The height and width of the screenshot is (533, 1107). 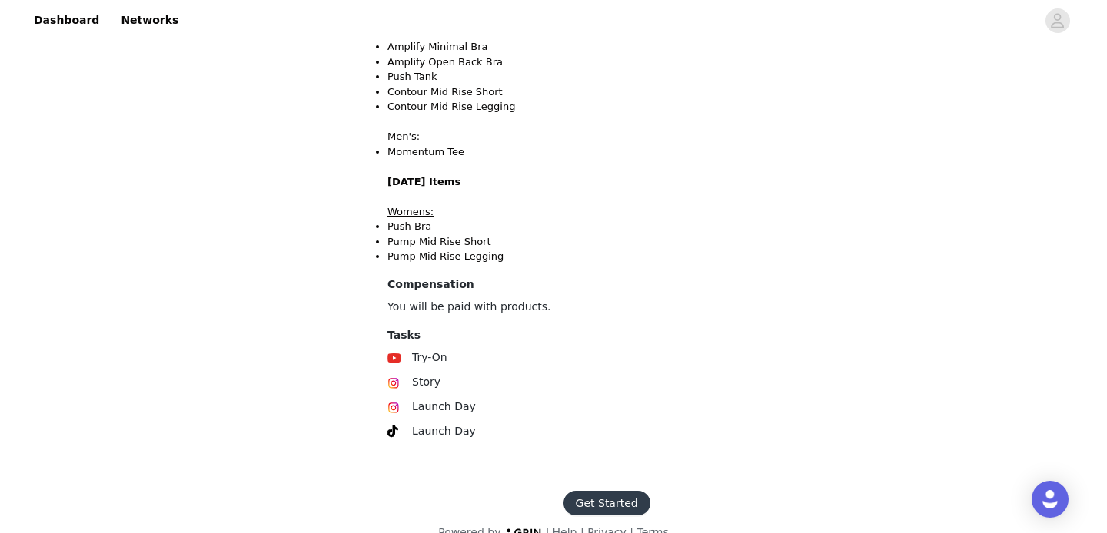 I want to click on a: Dashboard, so click(x=66, y=20).